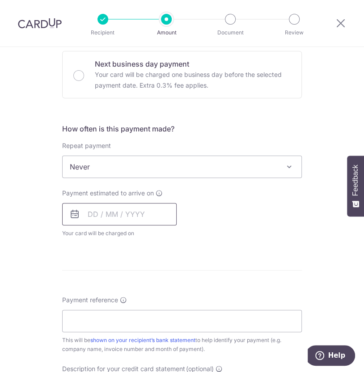 This screenshot has height=372, width=364. I want to click on p: Recipient, so click(103, 33).